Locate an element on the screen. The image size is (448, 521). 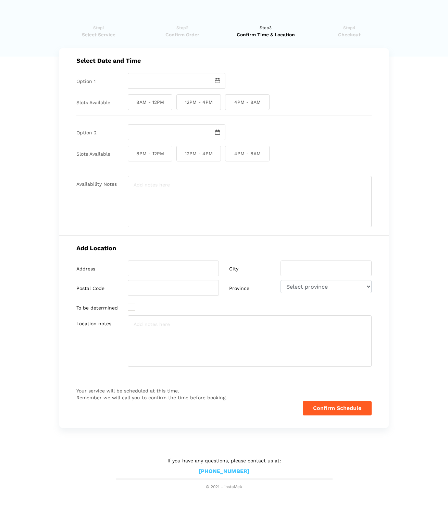
a: Step2 is located at coordinates (182, 31).